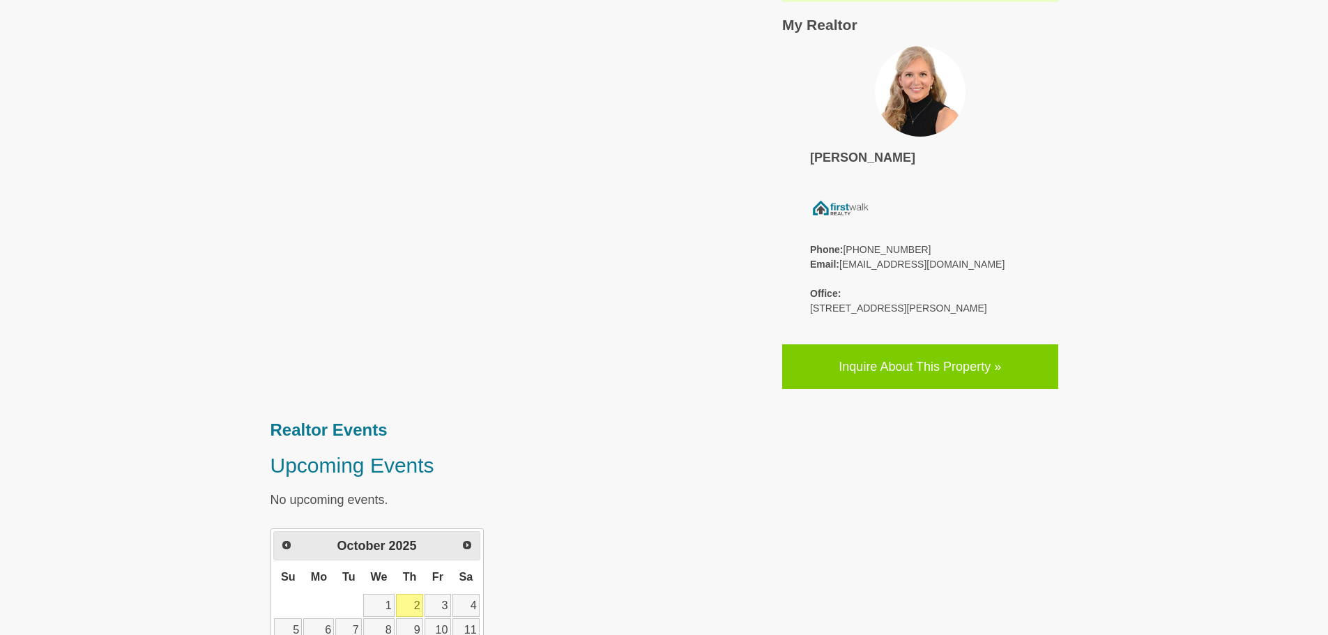 The image size is (1328, 635). I want to click on span: Tuesday, so click(349, 577).